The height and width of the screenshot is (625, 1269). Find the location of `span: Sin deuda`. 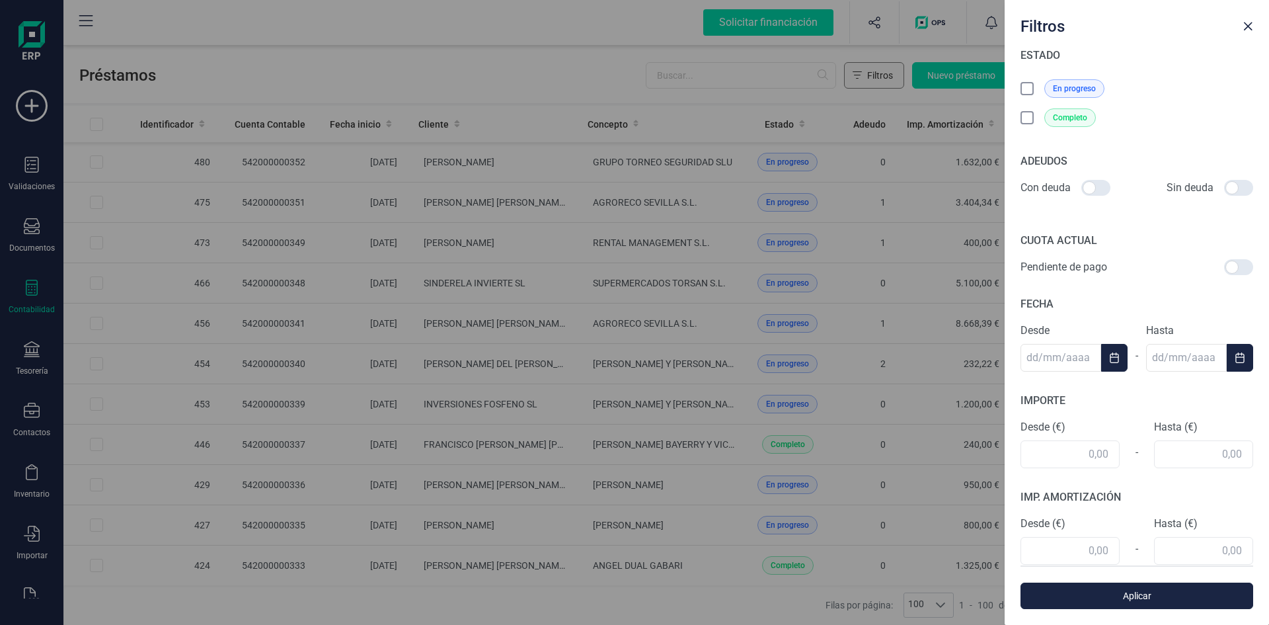

span: Sin deuda is located at coordinates (1190, 188).